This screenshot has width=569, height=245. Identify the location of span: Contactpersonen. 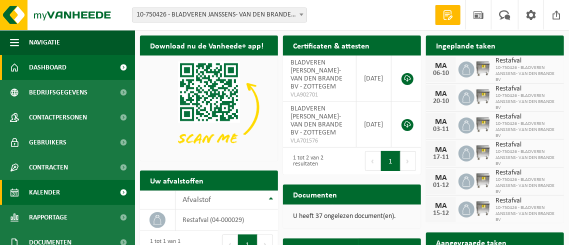
(58, 117).